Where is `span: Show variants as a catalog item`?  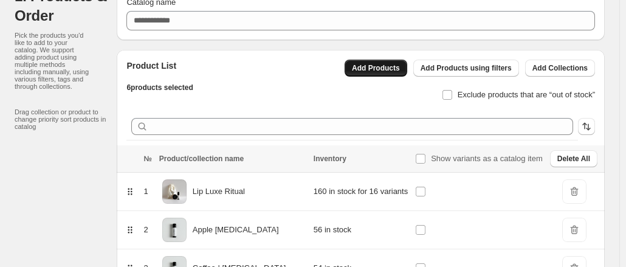 span: Show variants as a catalog item is located at coordinates (487, 158).